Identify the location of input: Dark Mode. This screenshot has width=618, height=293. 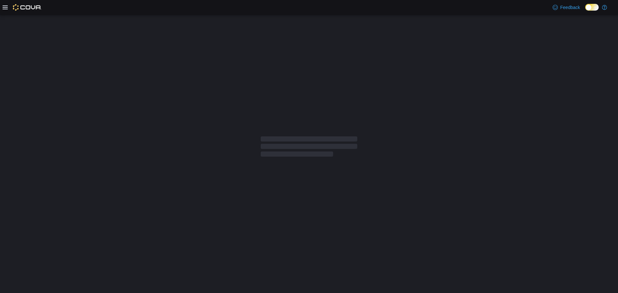
(592, 7).